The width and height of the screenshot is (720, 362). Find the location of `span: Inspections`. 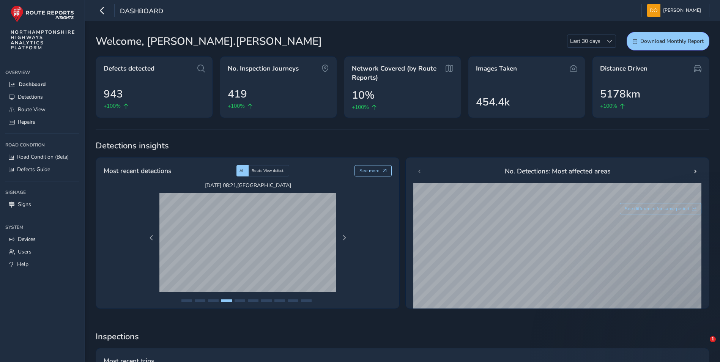

span: Inspections is located at coordinates (403, 337).